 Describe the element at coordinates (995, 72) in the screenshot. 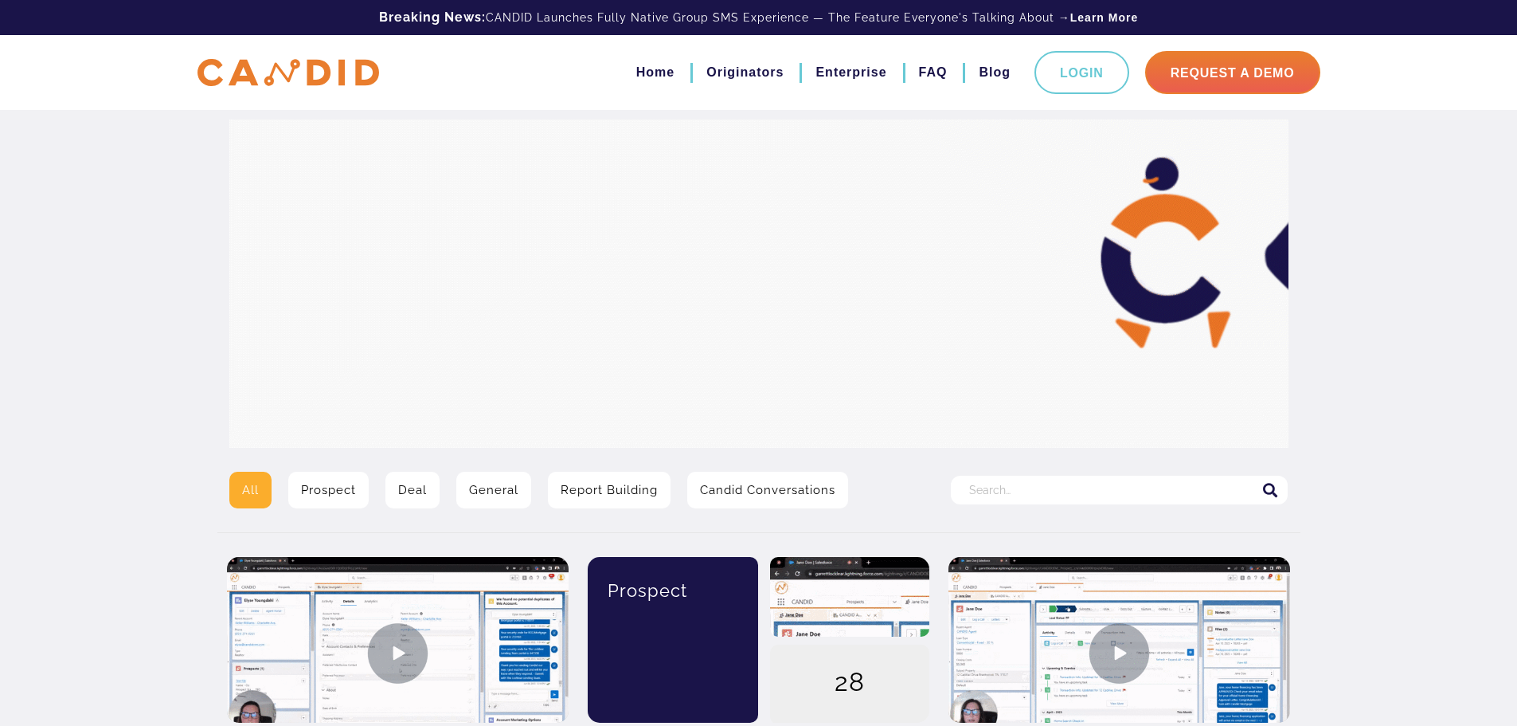

I see `a: Blog` at that location.